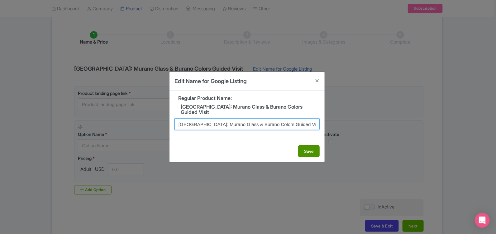 The height and width of the screenshot is (234, 496). What do you see at coordinates (482, 221) in the screenshot?
I see `div: Open Intercom Messenger` at bounding box center [482, 221].